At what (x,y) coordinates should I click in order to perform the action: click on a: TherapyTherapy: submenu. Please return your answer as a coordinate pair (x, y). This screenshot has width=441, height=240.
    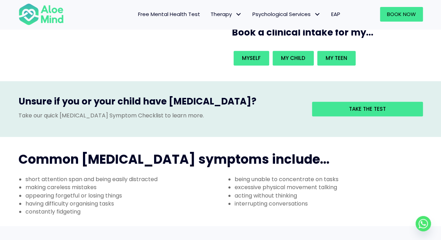
    Looking at the image, I should click on (226, 14).